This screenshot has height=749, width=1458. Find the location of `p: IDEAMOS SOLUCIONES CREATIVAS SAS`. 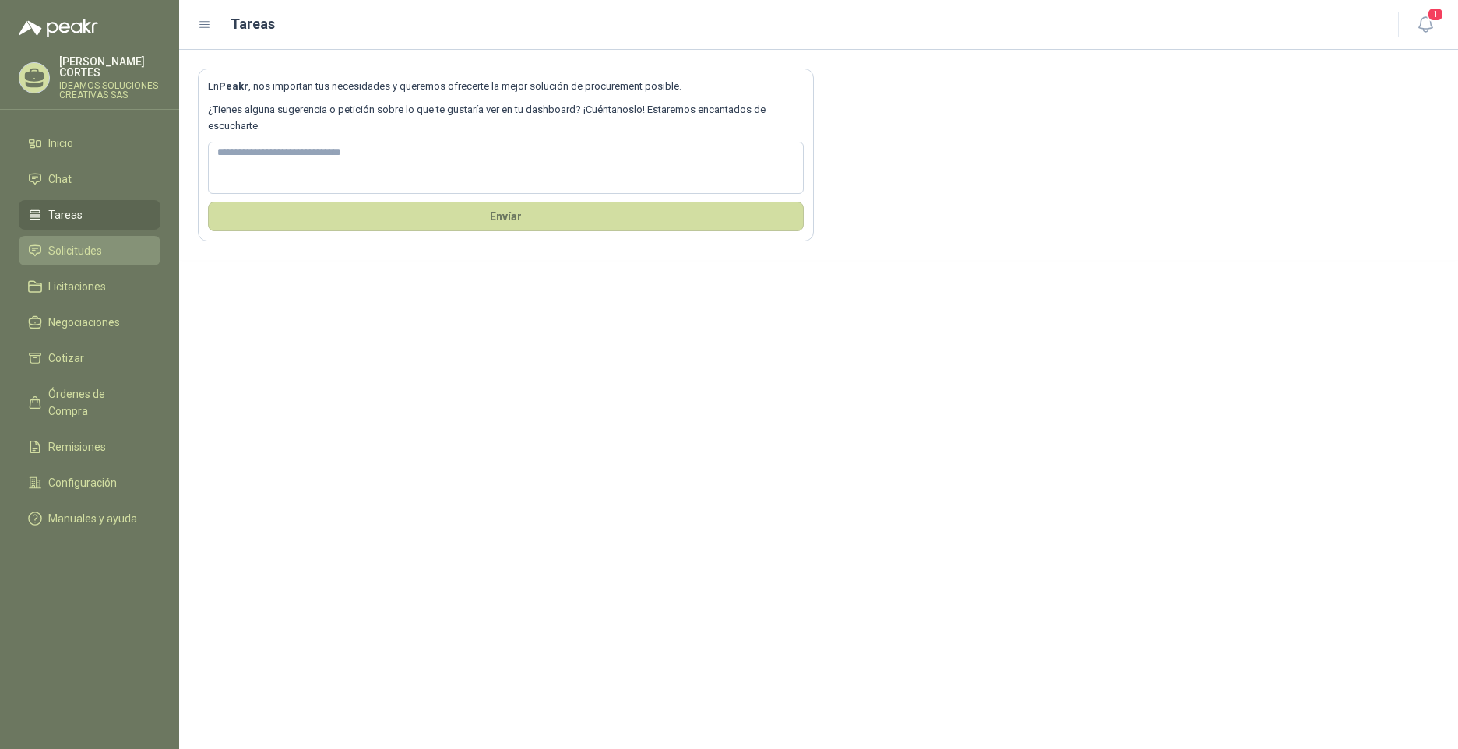

p: IDEAMOS SOLUCIONES CREATIVAS SAS is located at coordinates (110, 90).